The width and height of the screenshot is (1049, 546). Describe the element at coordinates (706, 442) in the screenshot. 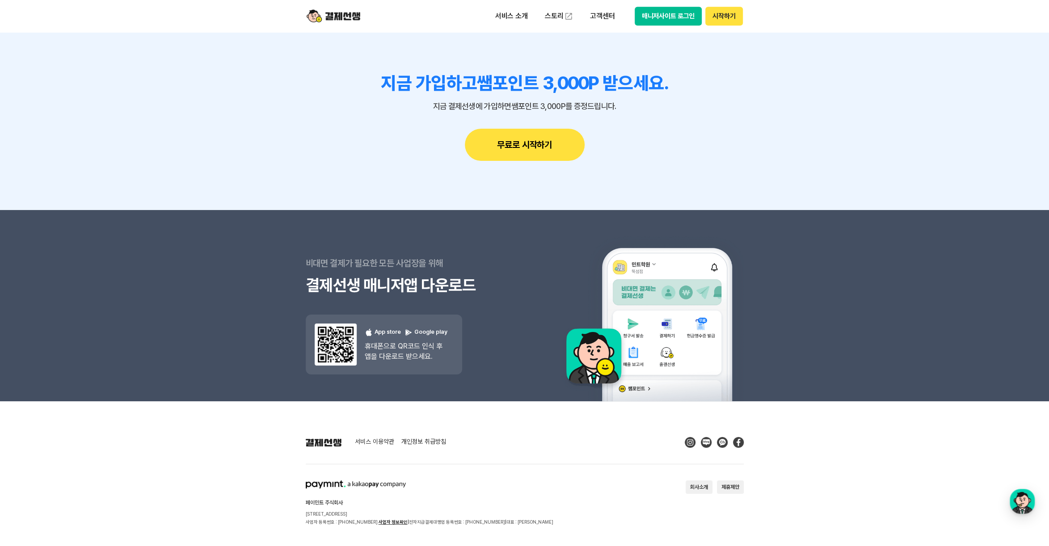

I see `img: Blog` at that location.